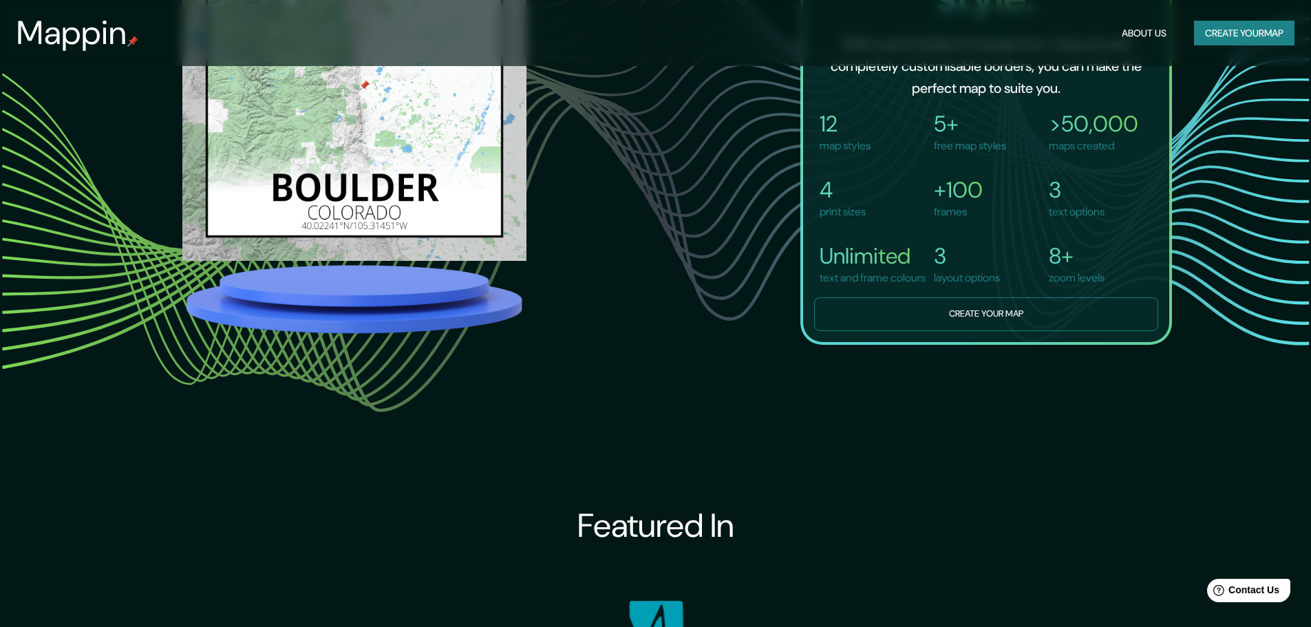  Describe the element at coordinates (1245, 33) in the screenshot. I see `button: Create yourmap` at that location.